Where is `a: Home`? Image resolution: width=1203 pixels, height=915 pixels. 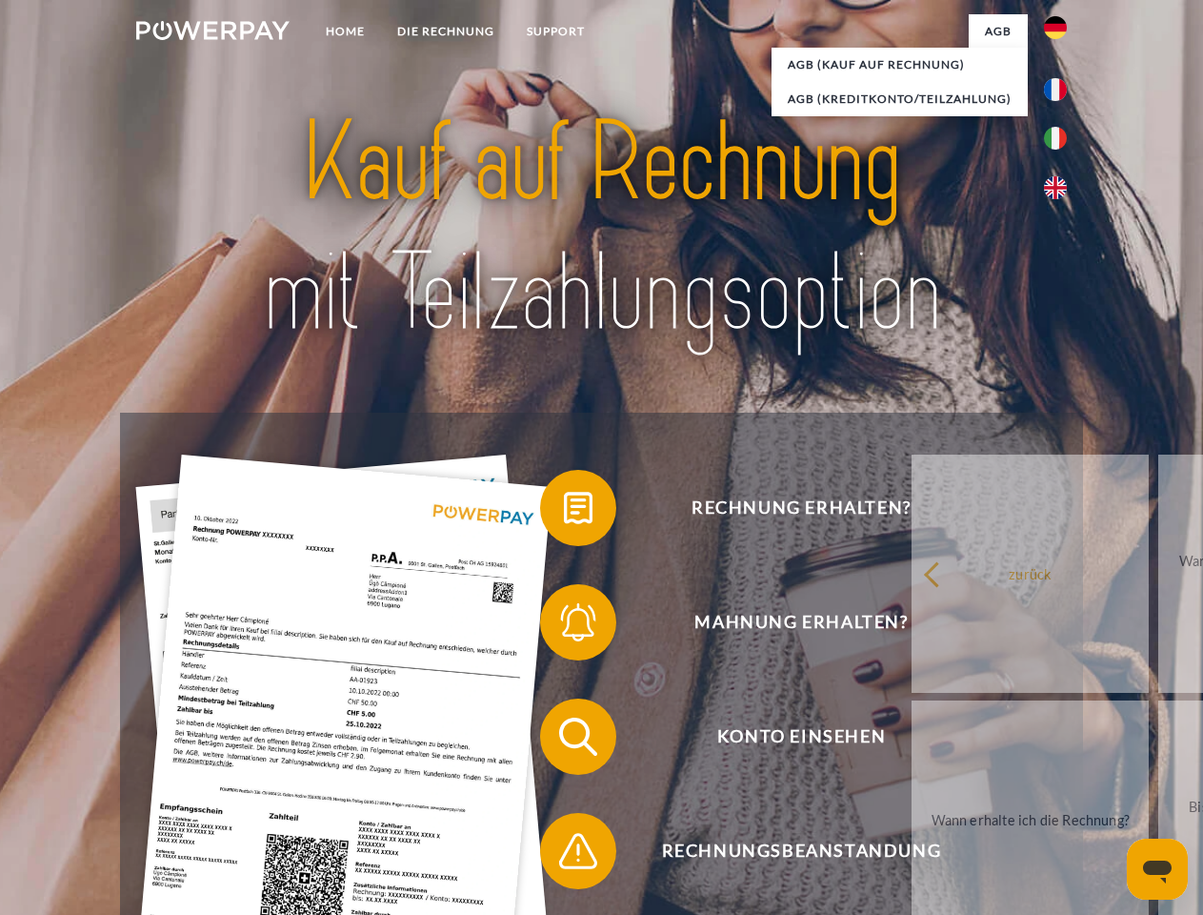 a: Home is located at coordinates (345, 31).